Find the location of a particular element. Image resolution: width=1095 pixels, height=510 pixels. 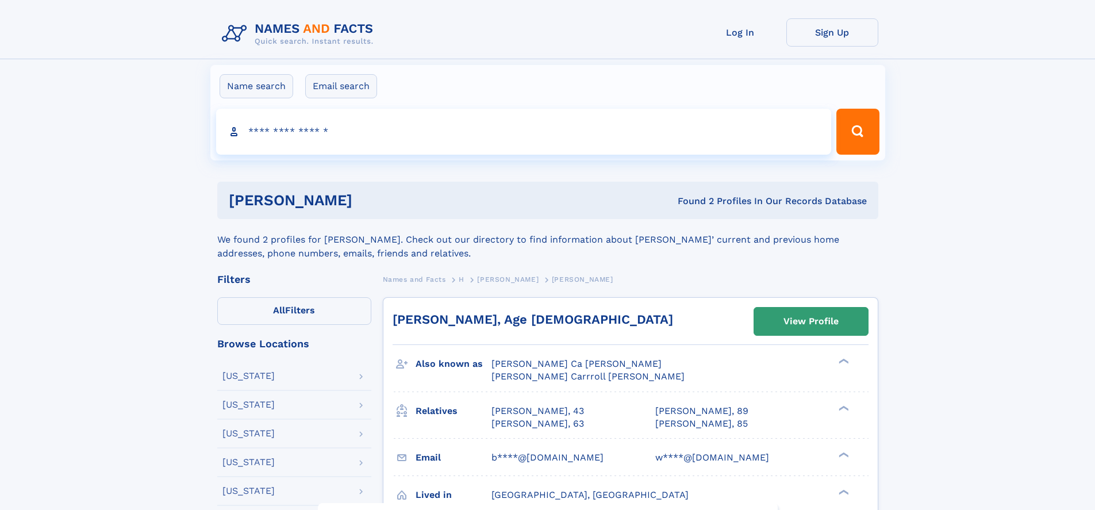

h3: Lived in is located at coordinates (453, 495).